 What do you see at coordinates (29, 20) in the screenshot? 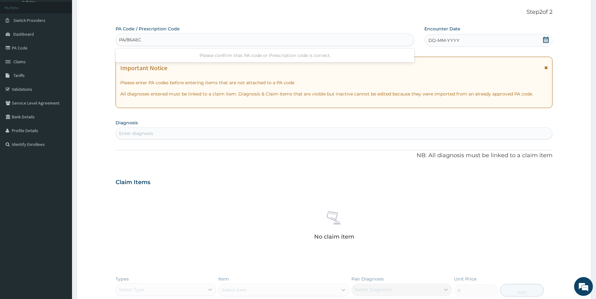
I see `span: Switch Providers` at bounding box center [29, 20].